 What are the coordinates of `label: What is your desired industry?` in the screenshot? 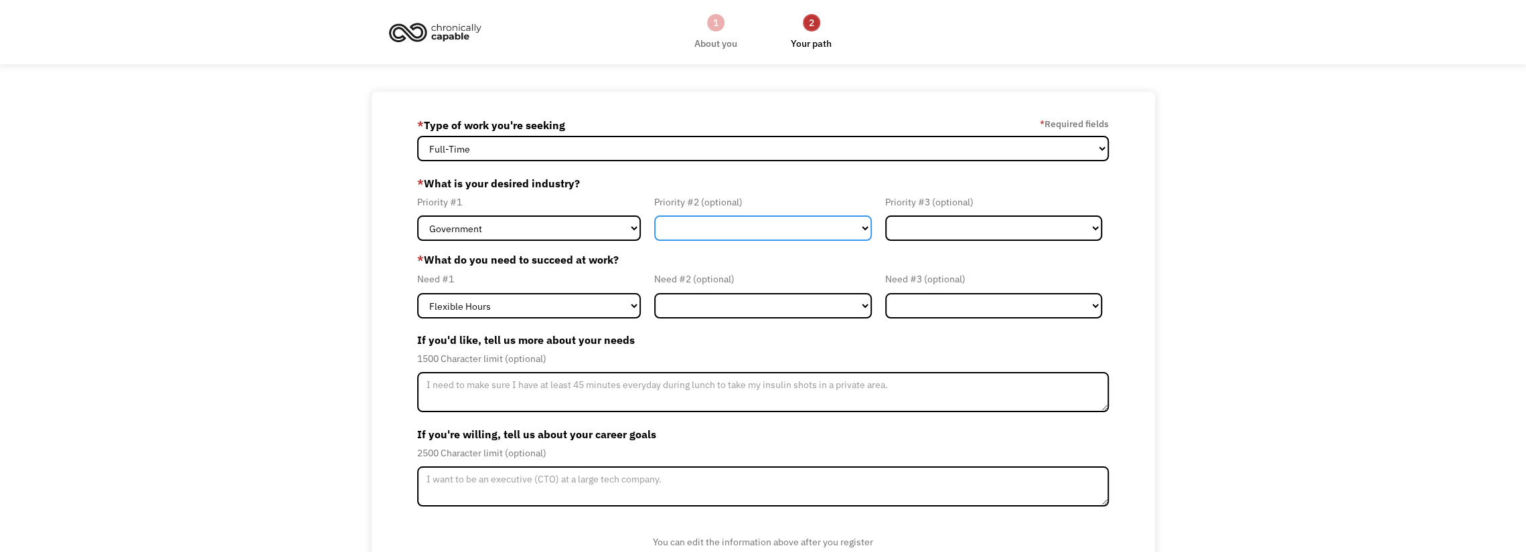 It's located at (762, 183).